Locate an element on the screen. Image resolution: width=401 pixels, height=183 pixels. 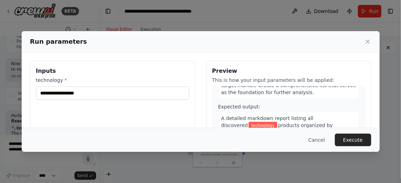
span: Expected output: is located at coordinates (239, 107).